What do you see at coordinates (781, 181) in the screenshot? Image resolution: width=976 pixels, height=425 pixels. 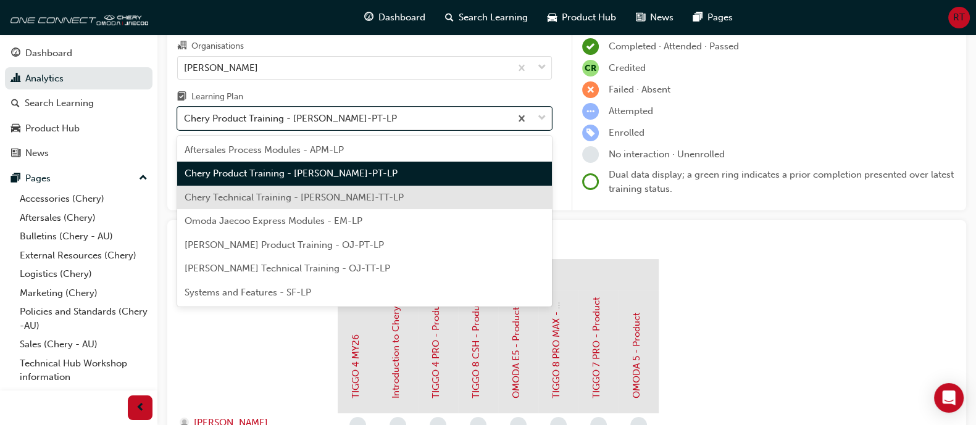 I see `span: Dual data display; a green ring indicates a prior completion presented over latest training status.` at bounding box center [781, 181].